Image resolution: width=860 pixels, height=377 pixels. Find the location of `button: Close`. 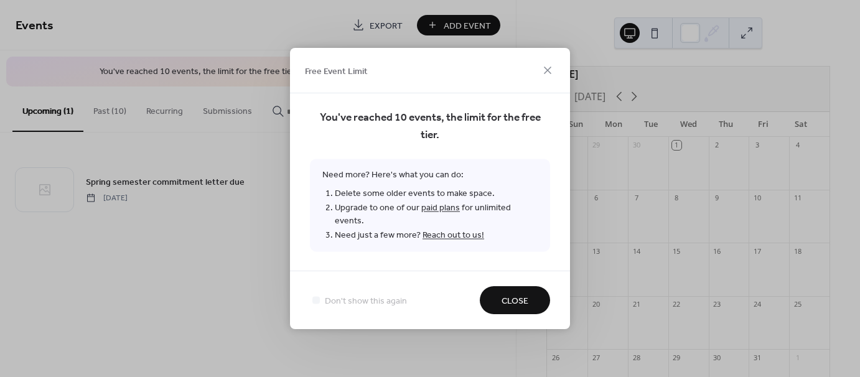

button: Close is located at coordinates (515, 300).